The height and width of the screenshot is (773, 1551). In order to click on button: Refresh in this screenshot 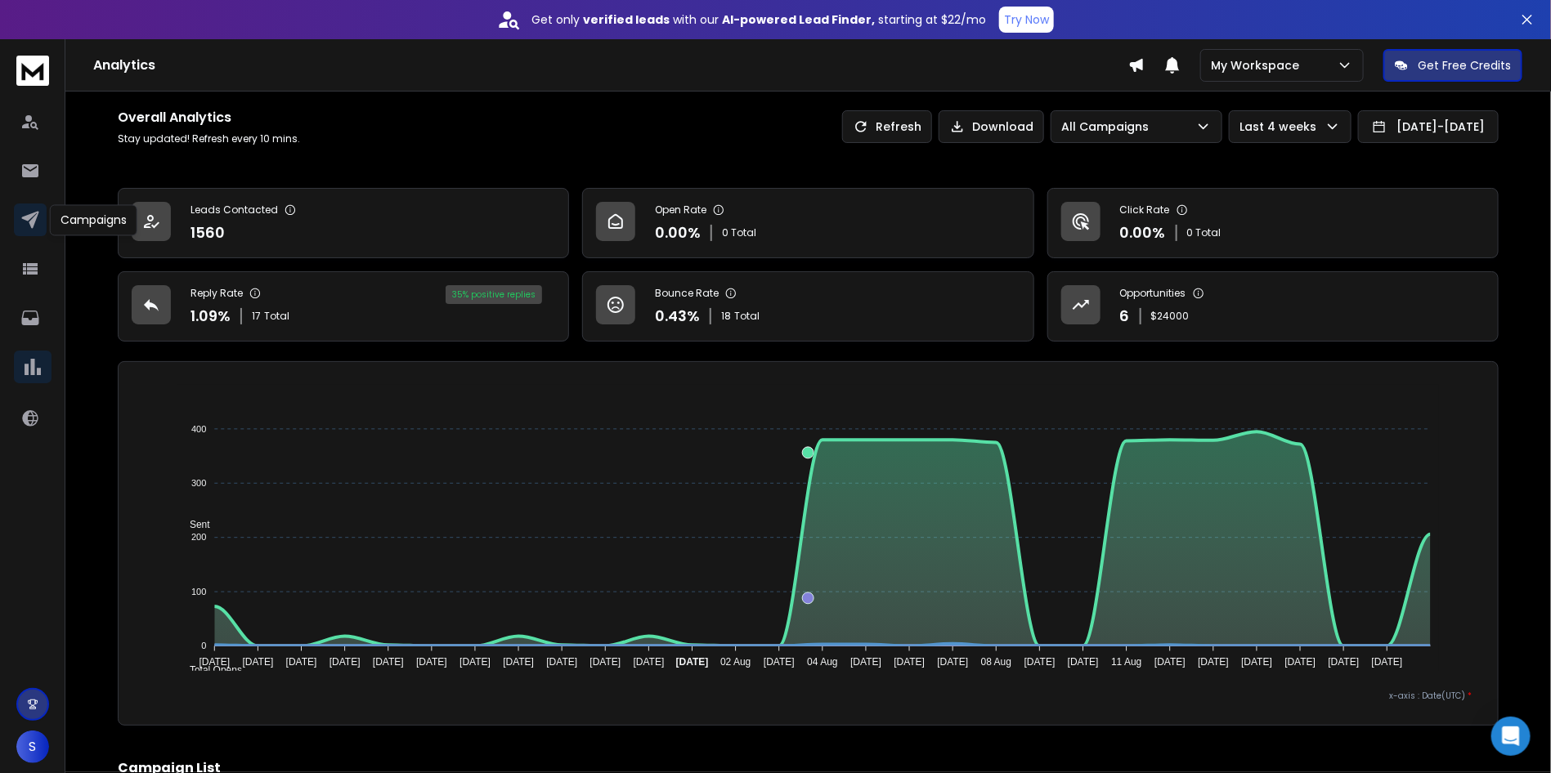, I will do `click(887, 127)`.